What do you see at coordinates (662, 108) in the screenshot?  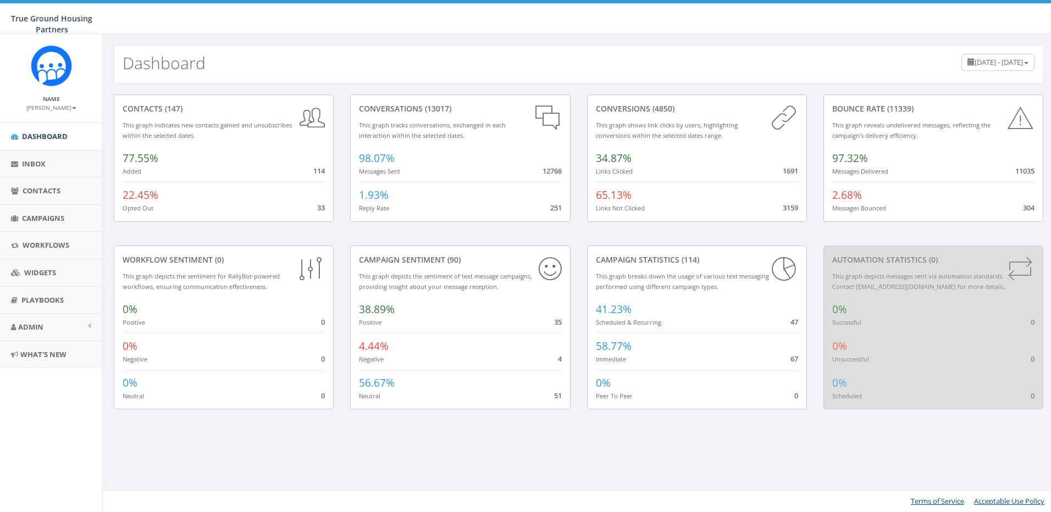 I see `span: (4850)` at bounding box center [662, 108].